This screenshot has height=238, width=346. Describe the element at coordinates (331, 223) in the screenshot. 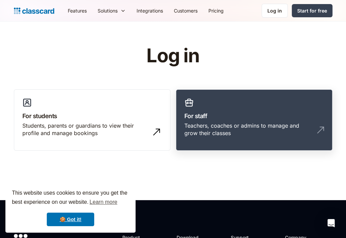

I see `div: Open Intercom Messenger` at that location.